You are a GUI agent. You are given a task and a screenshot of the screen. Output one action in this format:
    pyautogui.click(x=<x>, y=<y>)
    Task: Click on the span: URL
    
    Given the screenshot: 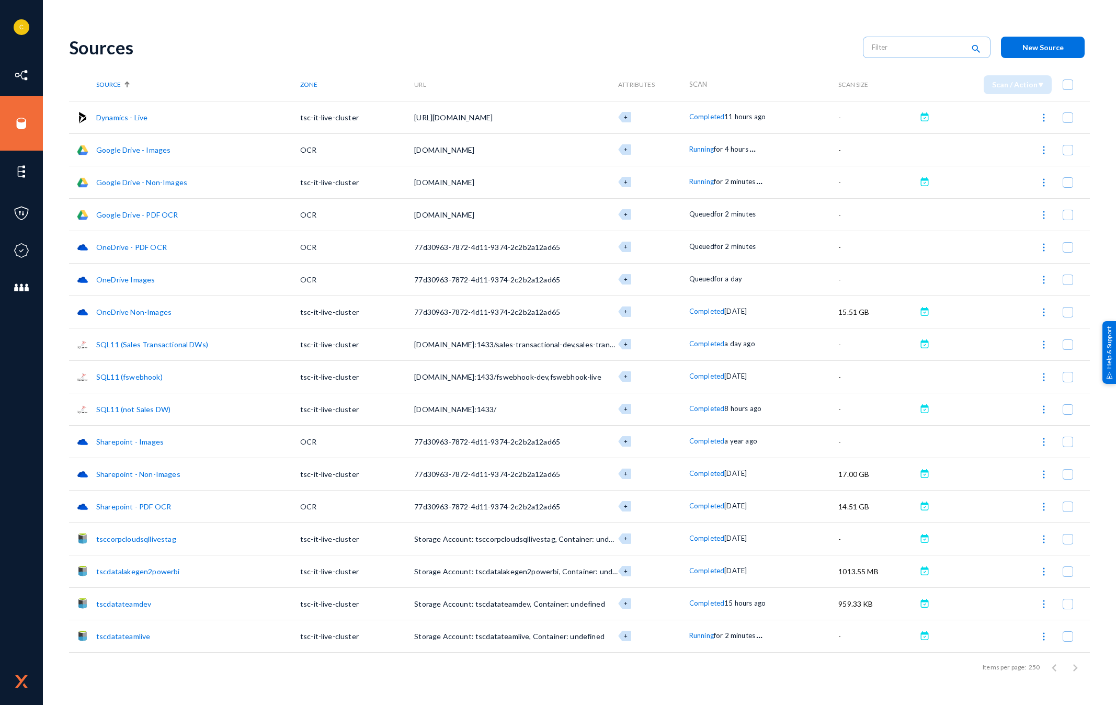 What is the action you would take?
    pyautogui.click(x=420, y=84)
    